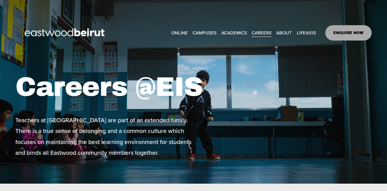 The height and width of the screenshot is (191, 387). I want to click on span: CAMPUSES, so click(204, 33).